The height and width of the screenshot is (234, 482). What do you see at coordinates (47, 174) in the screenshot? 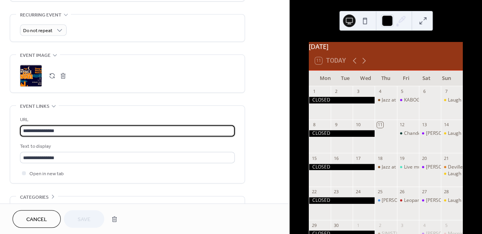
I see `span: Open in new tab` at bounding box center [47, 174].